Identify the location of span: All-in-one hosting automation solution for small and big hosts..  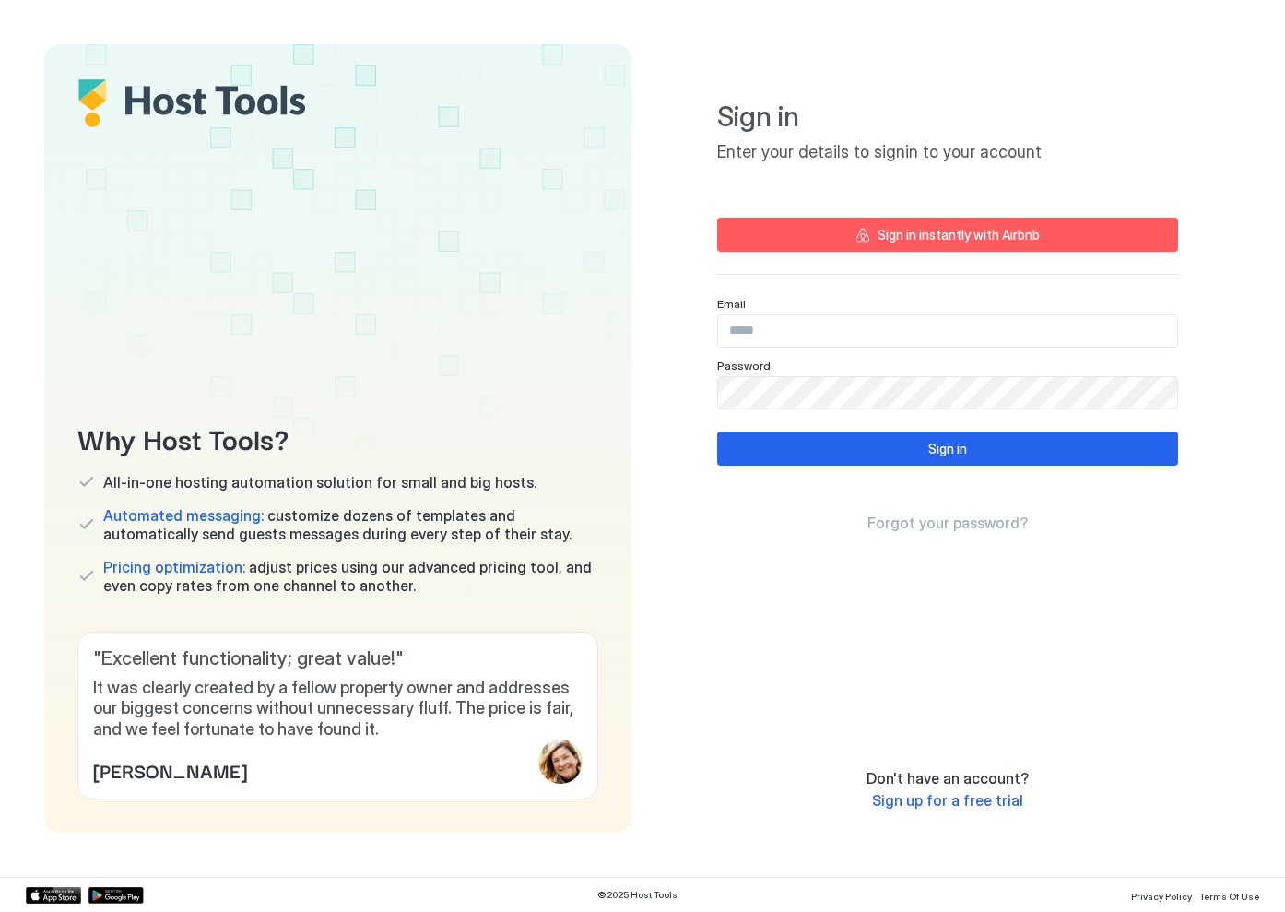
(320, 482).